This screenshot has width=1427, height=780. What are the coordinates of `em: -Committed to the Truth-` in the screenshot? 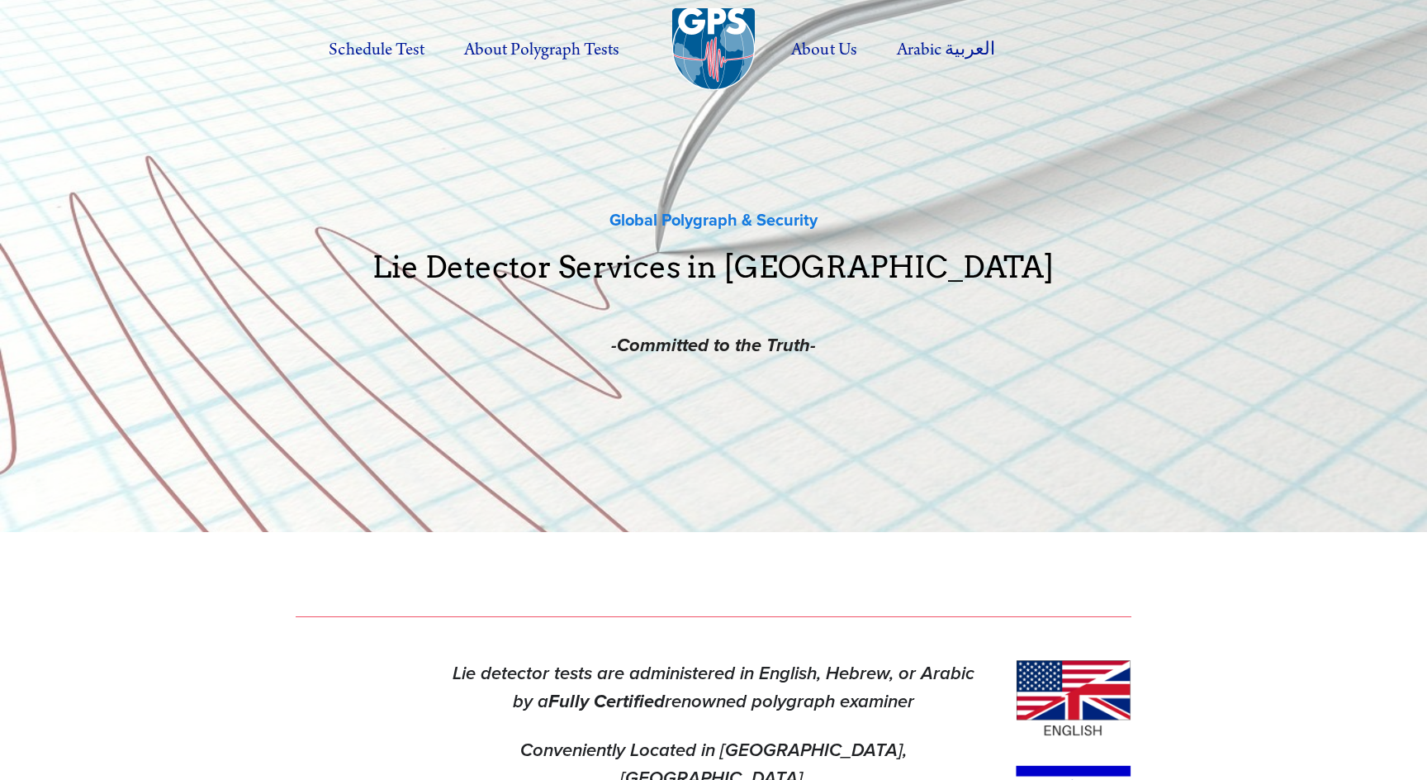 It's located at (713, 346).